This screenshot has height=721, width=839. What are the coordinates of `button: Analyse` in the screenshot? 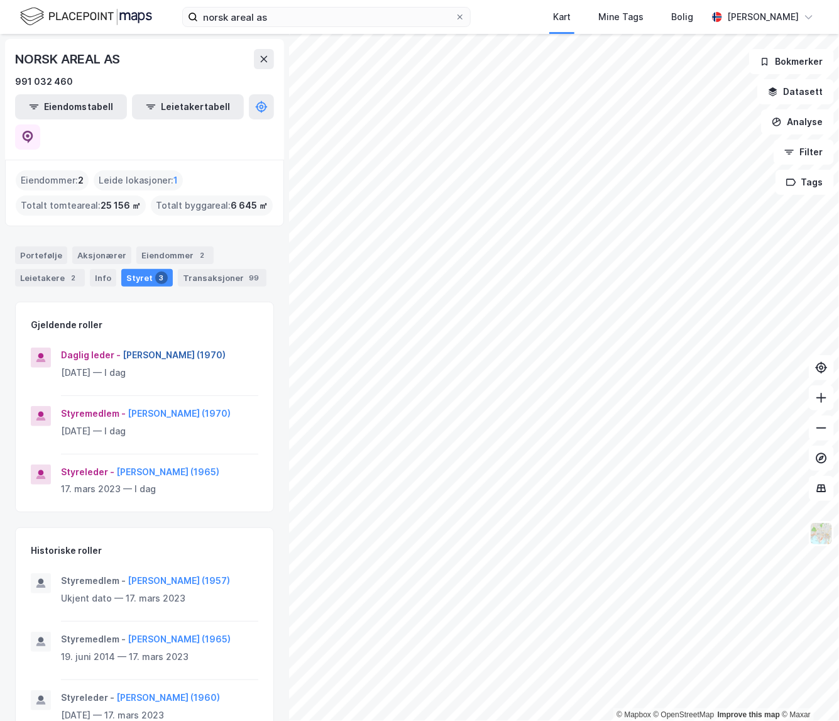 It's located at (797, 122).